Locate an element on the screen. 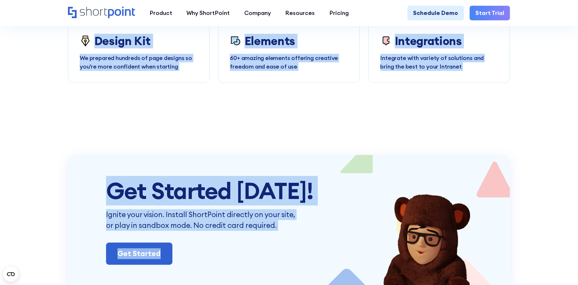 The width and height of the screenshot is (578, 285). a: Elements60+ amazing elements offering creative freedom and ease of use is located at coordinates (289, 53).